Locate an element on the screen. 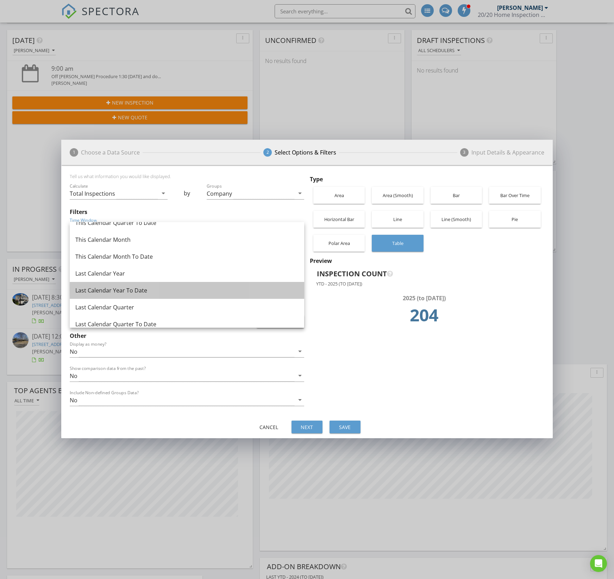 Image resolution: width=614 pixels, height=579 pixels. div: Area is located at coordinates (339, 195).